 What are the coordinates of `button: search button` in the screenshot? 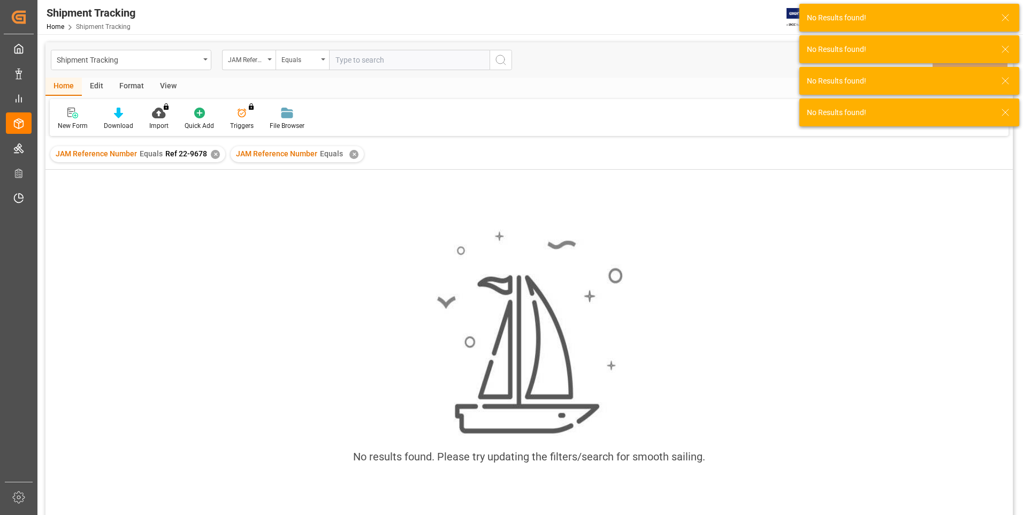 It's located at (501, 60).